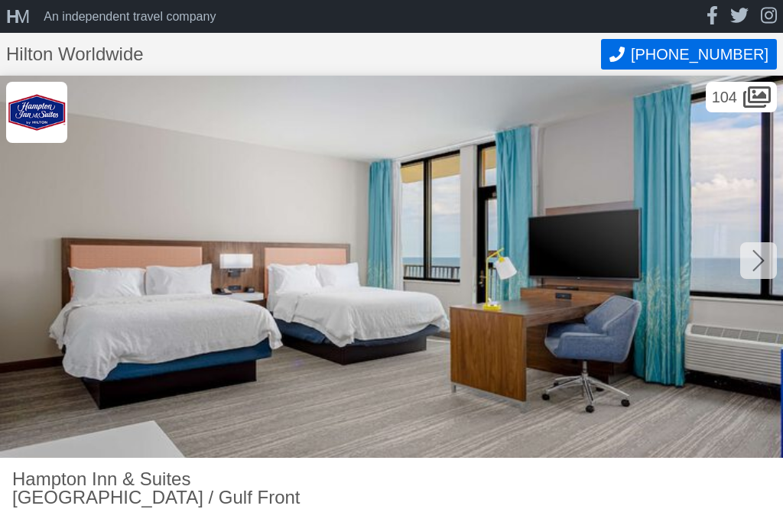 This screenshot has height=509, width=783. I want to click on button: Call, so click(689, 54).